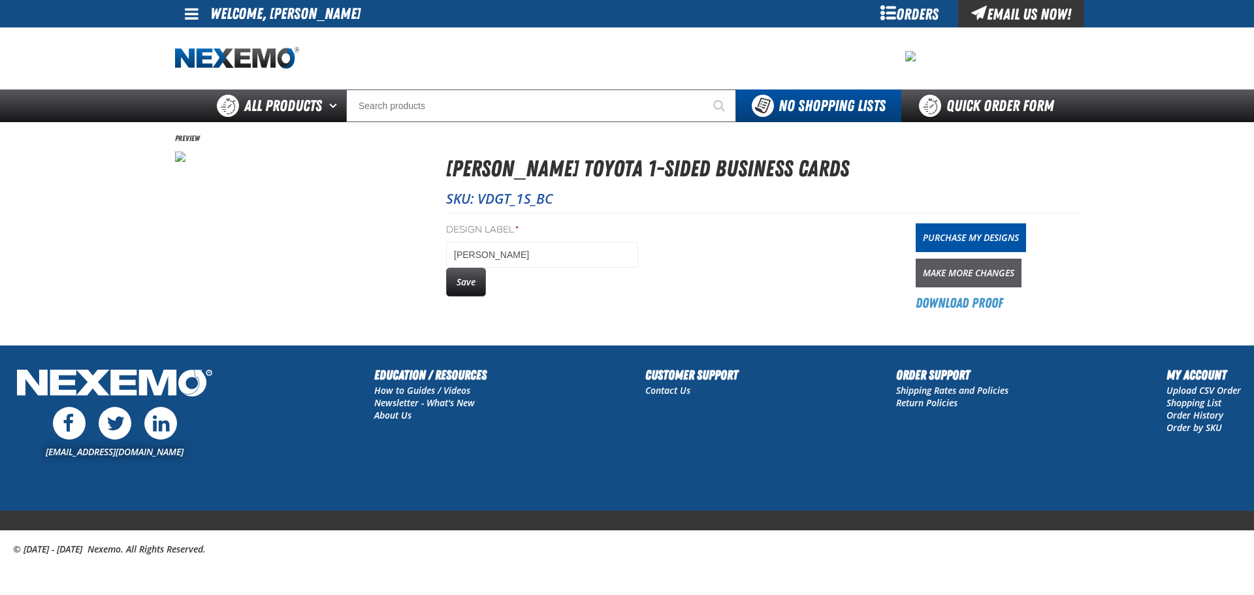  I want to click on a: Download Proof, so click(959, 303).